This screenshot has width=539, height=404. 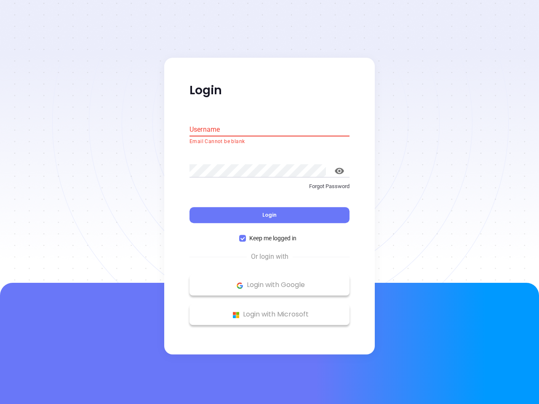 What do you see at coordinates (269, 285) in the screenshot?
I see `p: Login with Google` at bounding box center [269, 285].